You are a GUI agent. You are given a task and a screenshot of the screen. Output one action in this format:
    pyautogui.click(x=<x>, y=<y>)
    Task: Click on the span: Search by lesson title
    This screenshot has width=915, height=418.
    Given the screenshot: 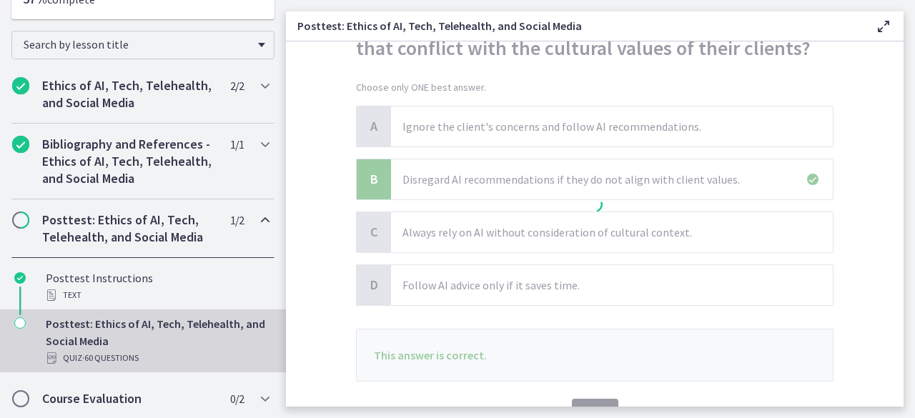 What is the action you would take?
    pyautogui.click(x=137, y=44)
    